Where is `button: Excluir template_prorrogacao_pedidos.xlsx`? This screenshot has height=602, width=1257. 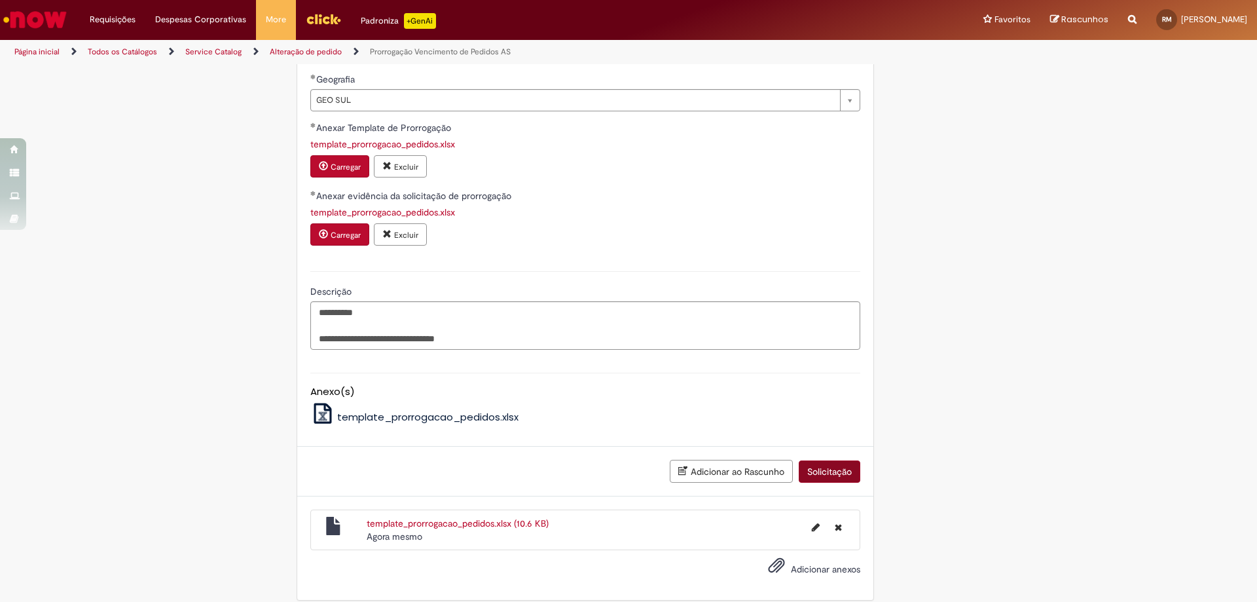
button: Excluir template_prorrogacao_pedidos.xlsx is located at coordinates (838, 527).